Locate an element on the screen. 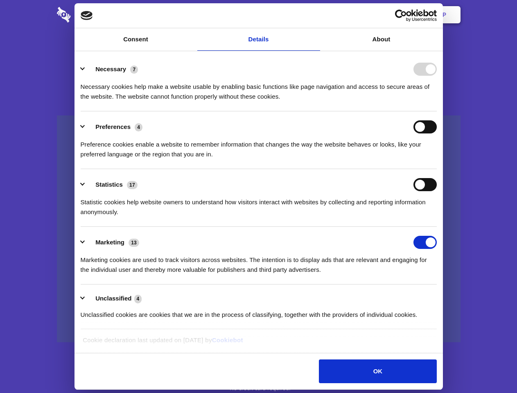 Image resolution: width=517 pixels, height=393 pixels. label: Necessary is located at coordinates (110, 69).